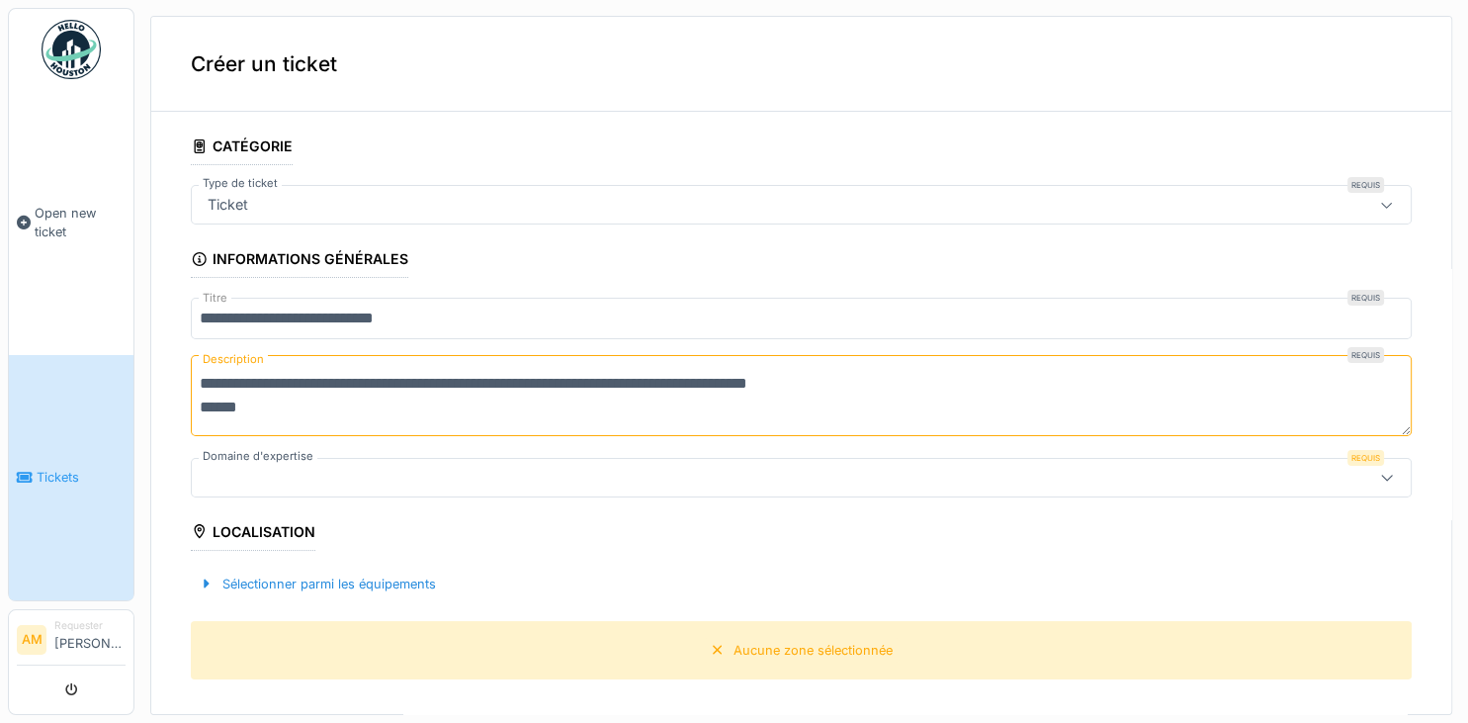 This screenshot has width=1468, height=723. Describe the element at coordinates (241, 148) in the screenshot. I see `div: Catégorie` at that location.